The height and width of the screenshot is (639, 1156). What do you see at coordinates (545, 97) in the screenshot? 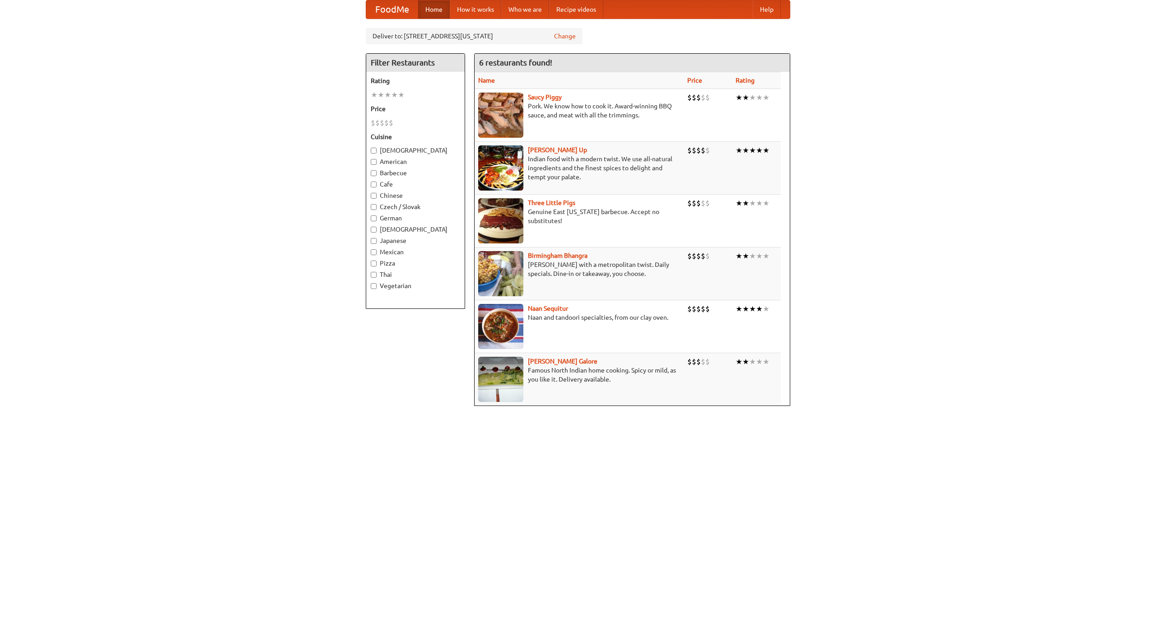
I see `a: Saucy Piggy` at bounding box center [545, 97].